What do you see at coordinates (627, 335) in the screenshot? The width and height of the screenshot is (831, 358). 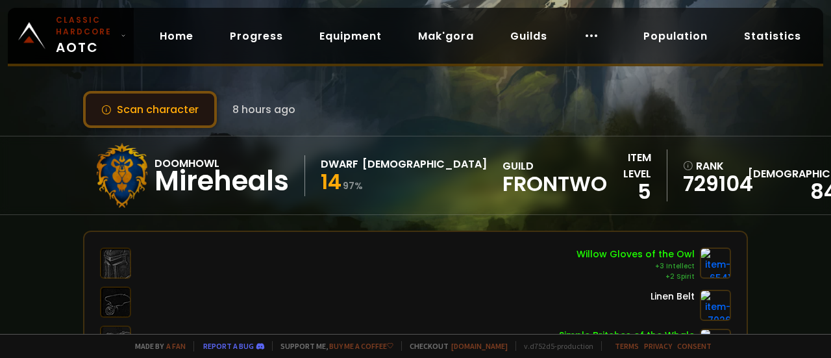 I see `div: Simple Britches of the Whale` at bounding box center [627, 335].